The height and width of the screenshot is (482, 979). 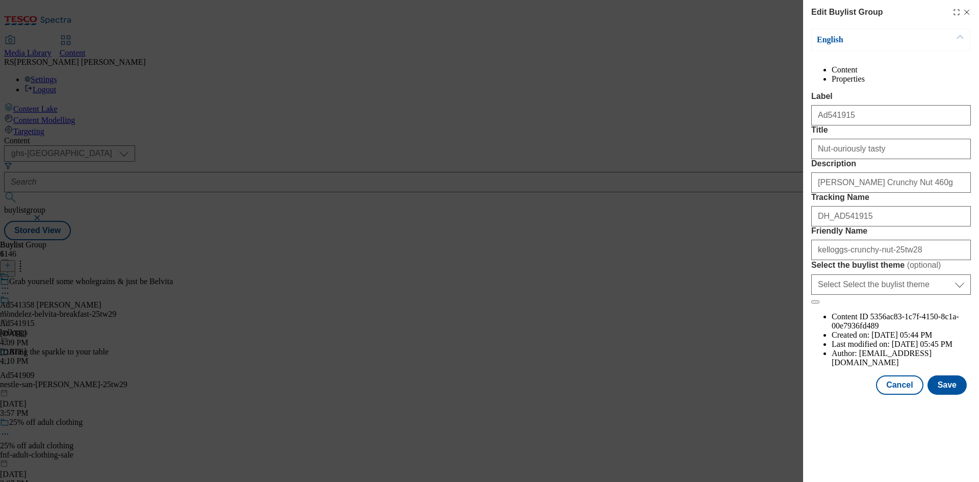 What do you see at coordinates (871, 40) in the screenshot?
I see `p: English` at bounding box center [871, 40].